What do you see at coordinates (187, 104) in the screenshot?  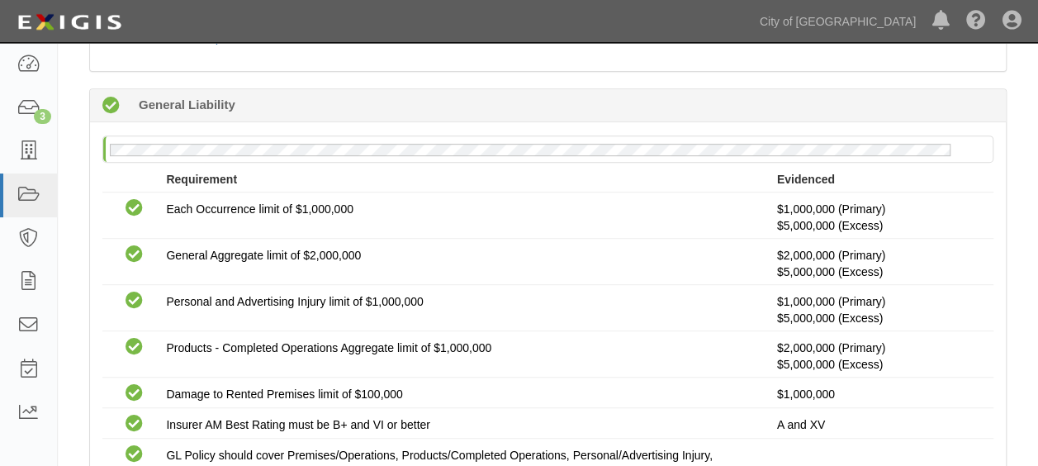 I see `b: General Liability` at bounding box center [187, 104].